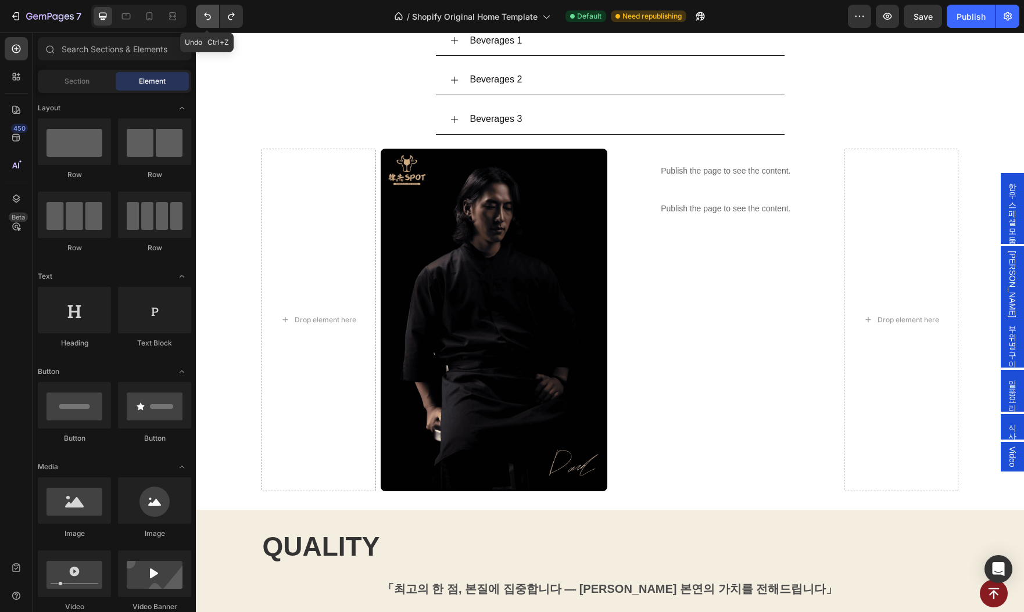  Describe the element at coordinates (78, 16) in the screenshot. I see `p: 7` at that location.